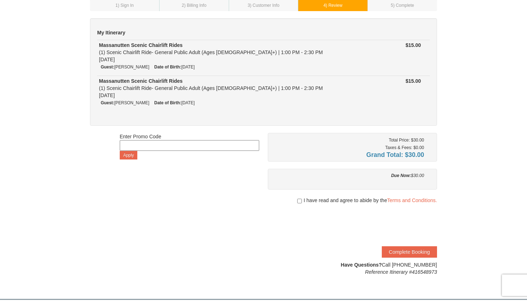  I want to click on small: 2, so click(194, 5).